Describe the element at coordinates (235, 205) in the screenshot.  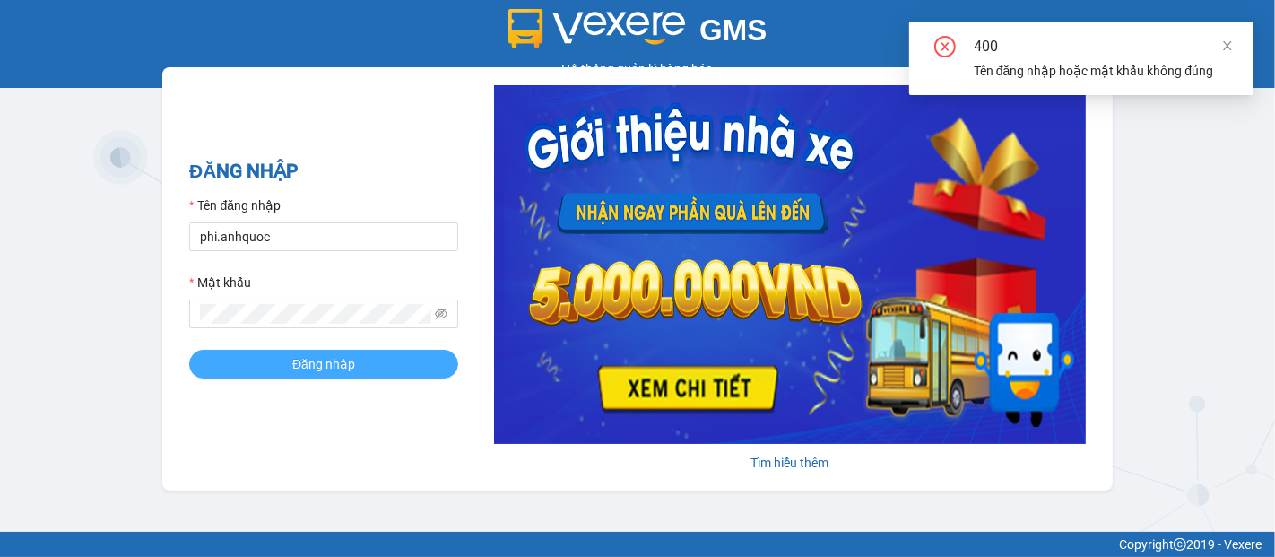
I see `label: Tên đăng nhập` at that location.